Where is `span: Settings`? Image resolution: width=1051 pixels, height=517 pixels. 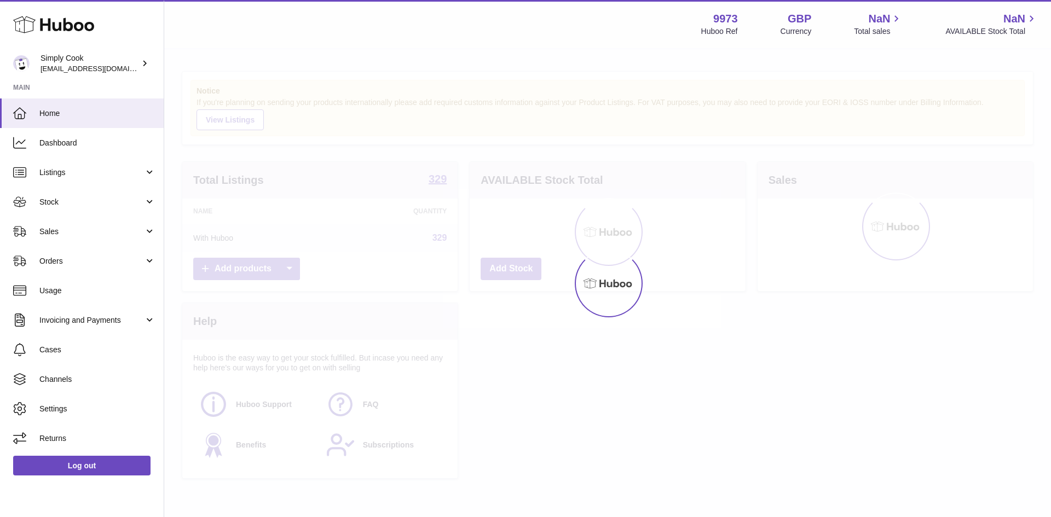
span: Settings is located at coordinates (97, 409).